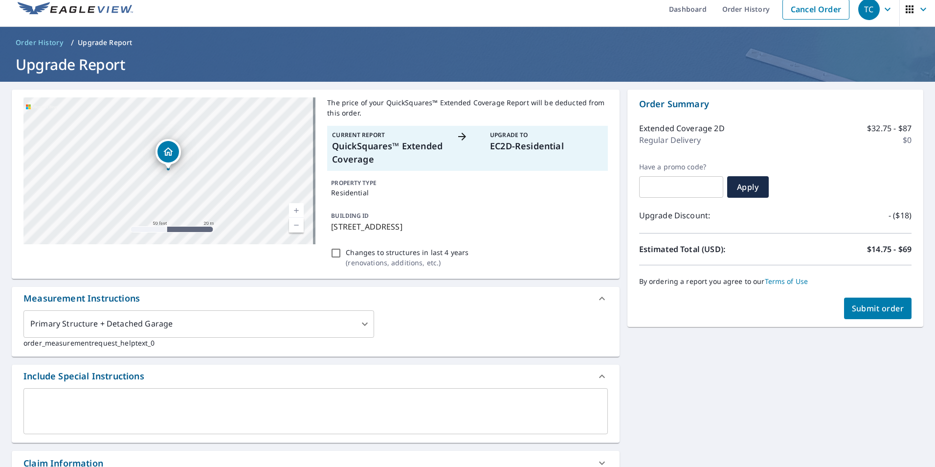 The width and height of the screenshot is (935, 467). Describe the element at coordinates (467, 64) in the screenshot. I see `h1: Upgrade Report` at that location.